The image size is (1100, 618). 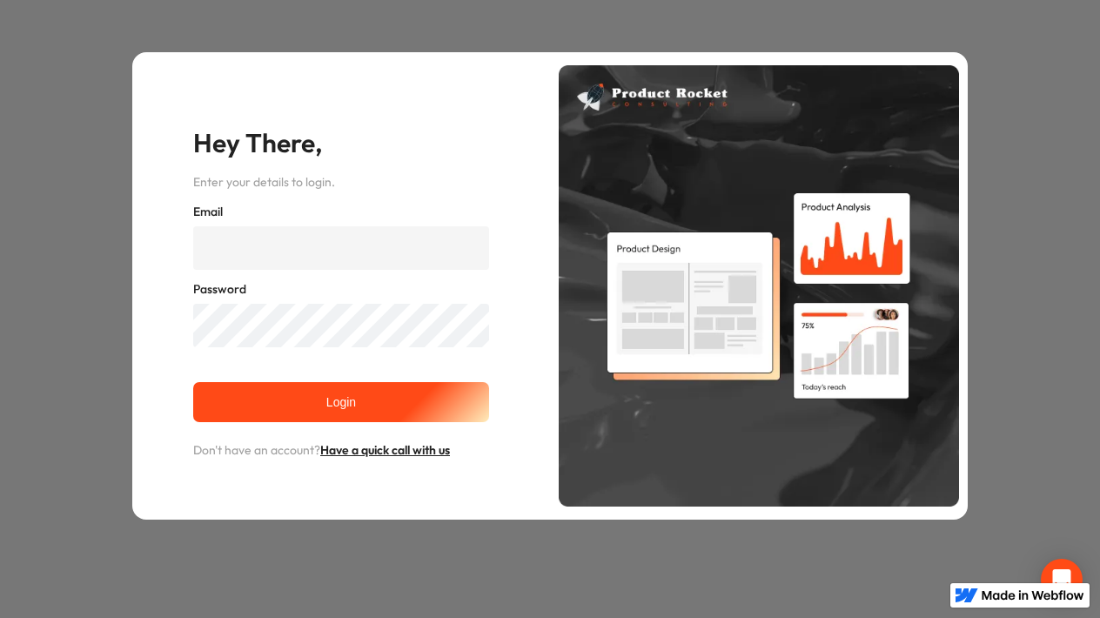 I want to click on input: Login, so click(x=341, y=402).